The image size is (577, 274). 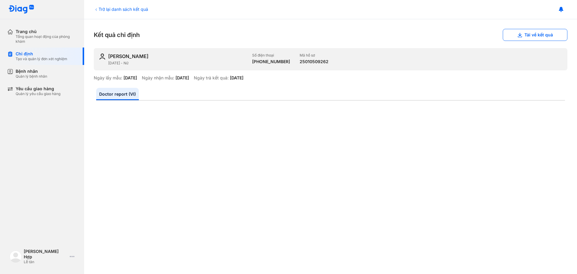 What do you see at coordinates (121, 9) in the screenshot?
I see `div: Trở lại danh sách kết quả` at bounding box center [121, 9].